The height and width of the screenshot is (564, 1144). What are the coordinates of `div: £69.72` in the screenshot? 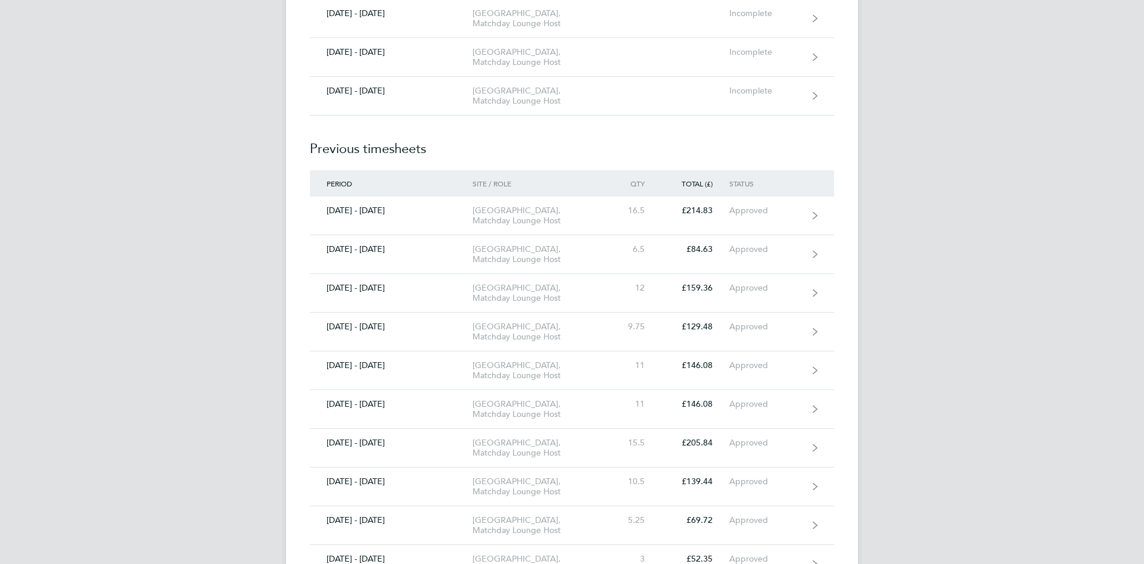 It's located at (695, 520).